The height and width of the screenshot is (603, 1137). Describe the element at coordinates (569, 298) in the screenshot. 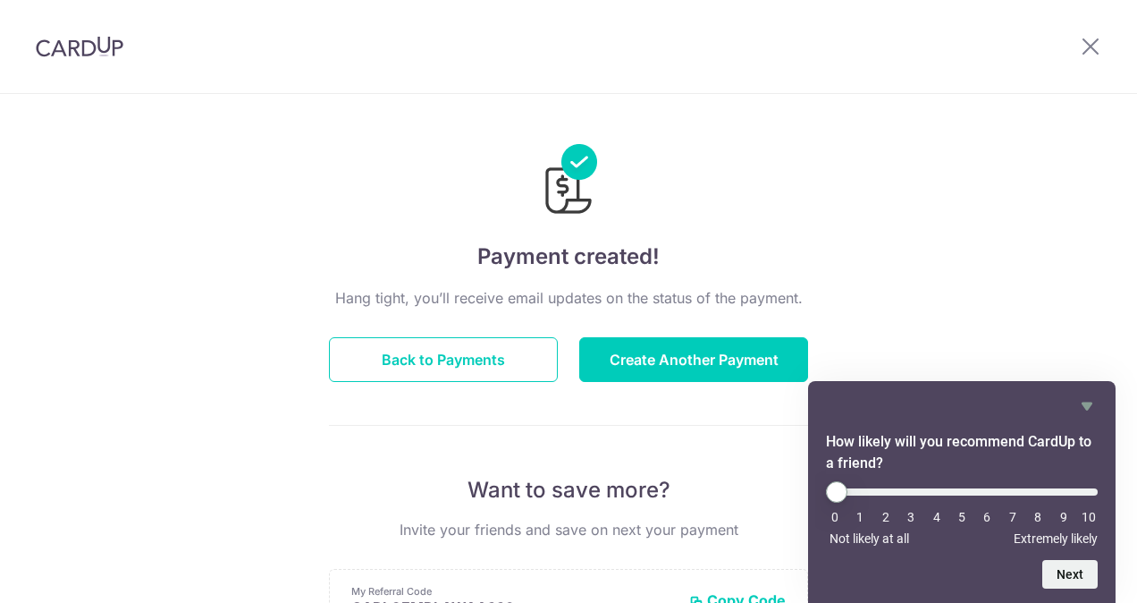

I see `p: Hang tight, you’ll receive email updates on the status of the payment.` at that location.